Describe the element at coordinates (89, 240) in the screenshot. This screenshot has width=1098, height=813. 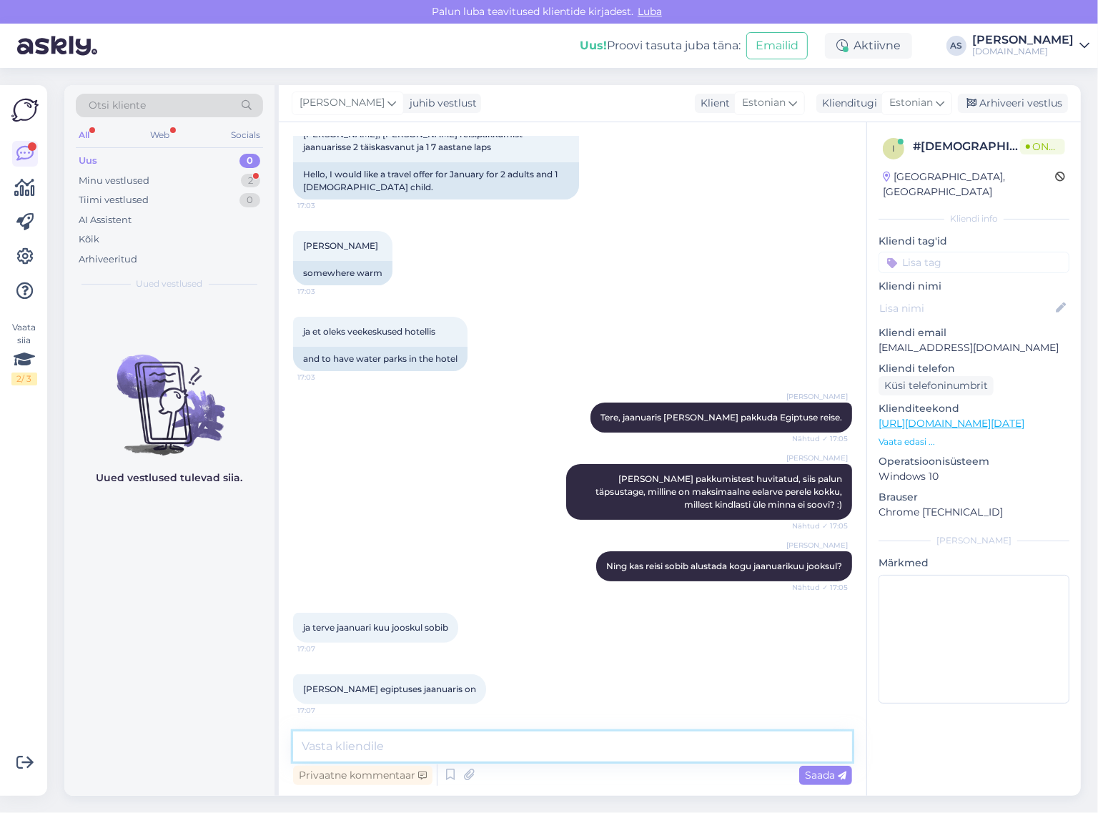
I see `div: Kõik` at that location.